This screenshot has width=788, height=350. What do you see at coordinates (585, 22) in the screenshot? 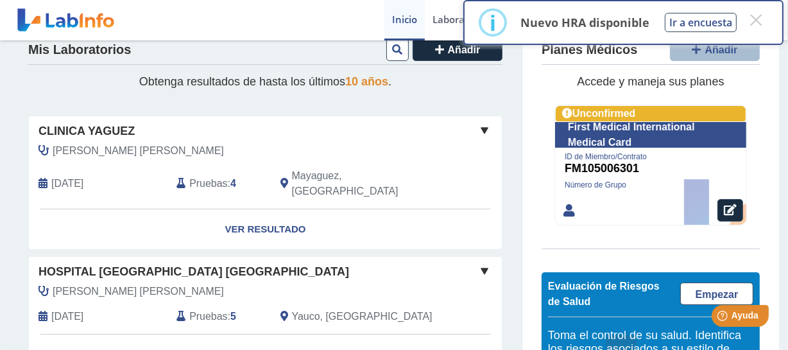
I see `p: Nuevo HRA disponible` at bounding box center [585, 22].